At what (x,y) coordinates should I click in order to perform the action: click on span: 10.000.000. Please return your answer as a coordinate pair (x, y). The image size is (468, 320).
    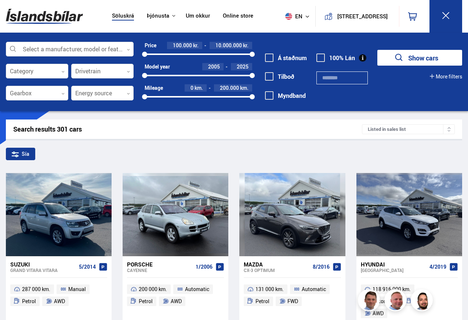
    Looking at the image, I should click on (229, 45).